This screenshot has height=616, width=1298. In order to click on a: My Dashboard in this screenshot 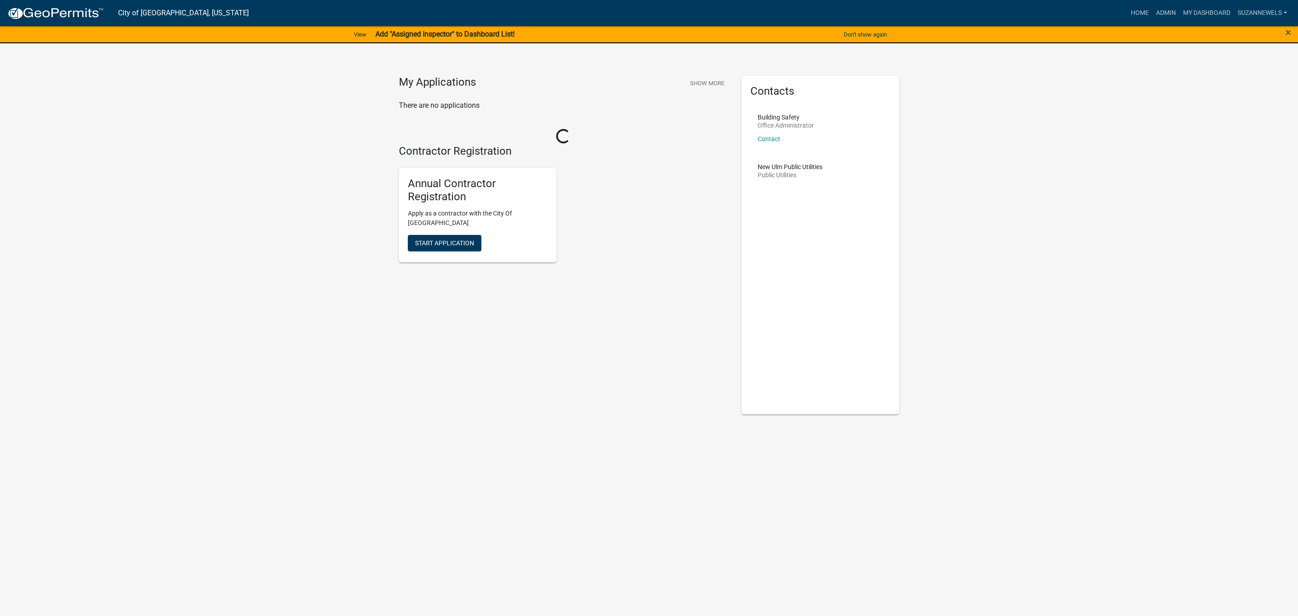, I will do `click(1207, 13)`.